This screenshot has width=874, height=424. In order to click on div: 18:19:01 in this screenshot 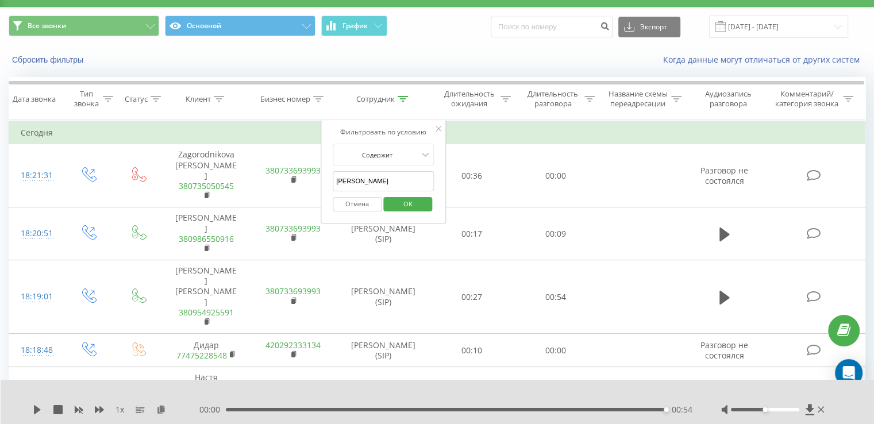, I will do `click(36, 296)`.